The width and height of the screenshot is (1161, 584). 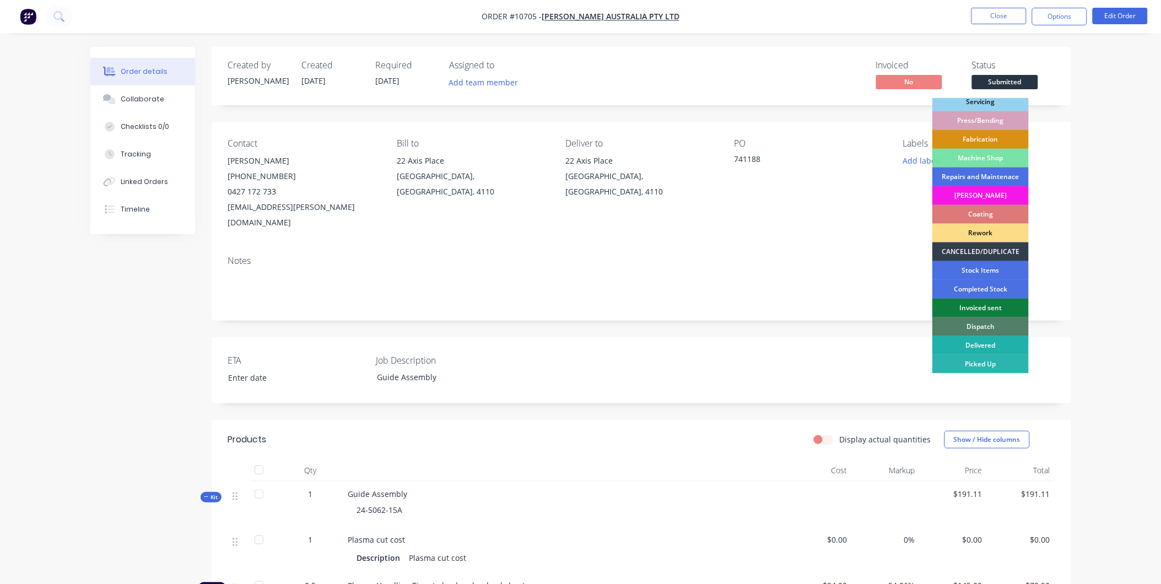 What do you see at coordinates (886, 439) in the screenshot?
I see `label: Display actual quantities` at bounding box center [886, 439].